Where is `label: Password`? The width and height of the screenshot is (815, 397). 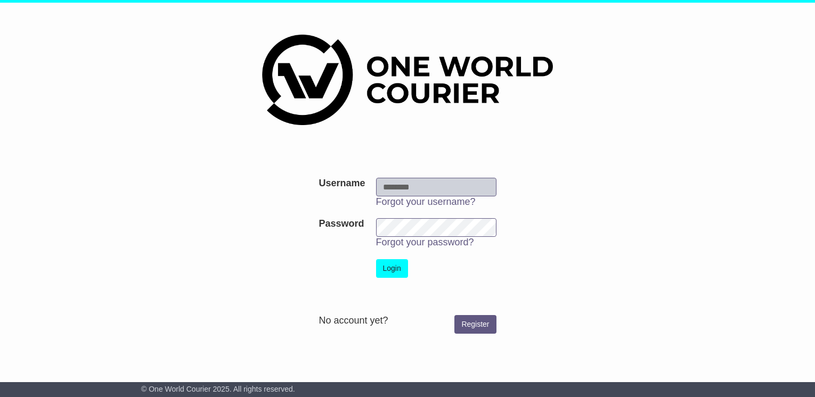 label: Password is located at coordinates (341, 224).